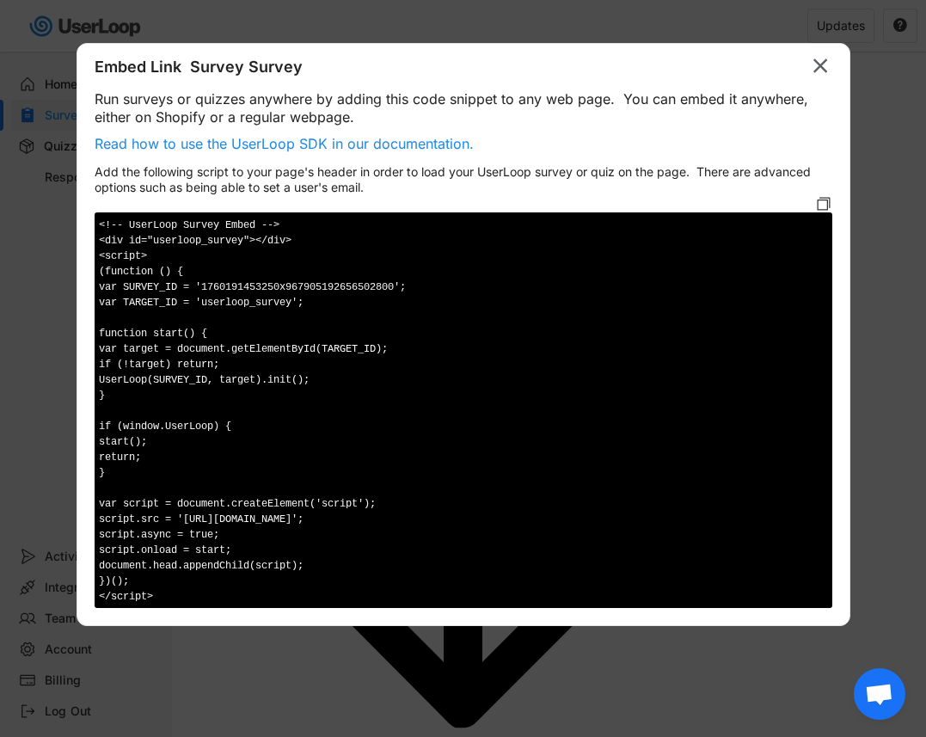  What do you see at coordinates (284, 145) in the screenshot?
I see `div: Read how to use the UserLoop SDK in our documentation.` at bounding box center [284, 145].